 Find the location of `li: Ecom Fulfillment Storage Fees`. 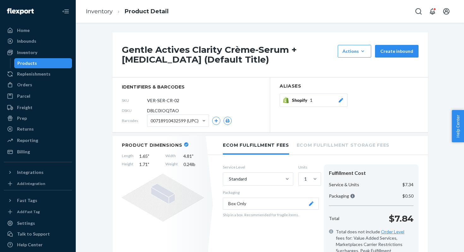

li: Ecom Fulfillment Storage Fees is located at coordinates (343, 144).